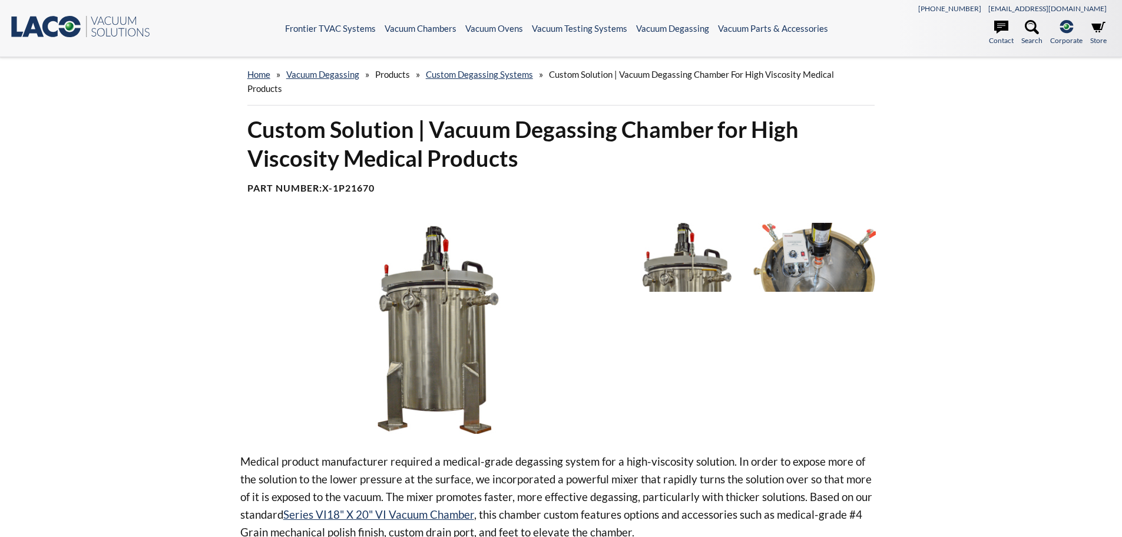 This screenshot has height=537, width=1122. I want to click on span: Products, so click(392, 74).